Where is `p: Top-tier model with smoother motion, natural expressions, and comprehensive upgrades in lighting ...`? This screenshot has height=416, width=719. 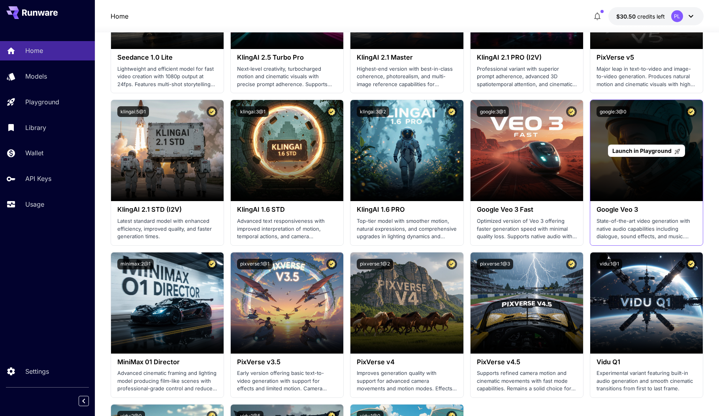
p: Top-tier model with smoother motion, natural expressions, and comprehensive upgrades in lighting ... is located at coordinates (406, 229).